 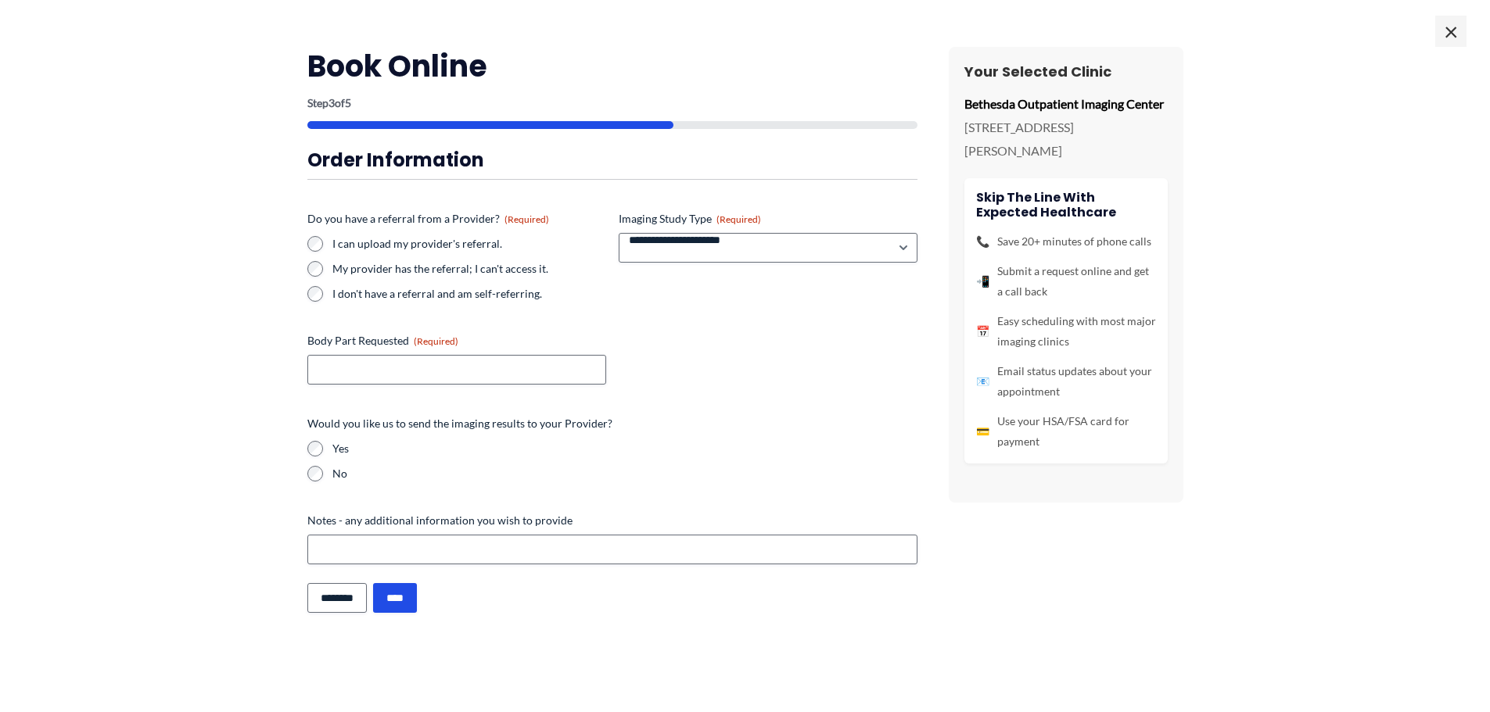 I want to click on span: 3, so click(x=332, y=102).